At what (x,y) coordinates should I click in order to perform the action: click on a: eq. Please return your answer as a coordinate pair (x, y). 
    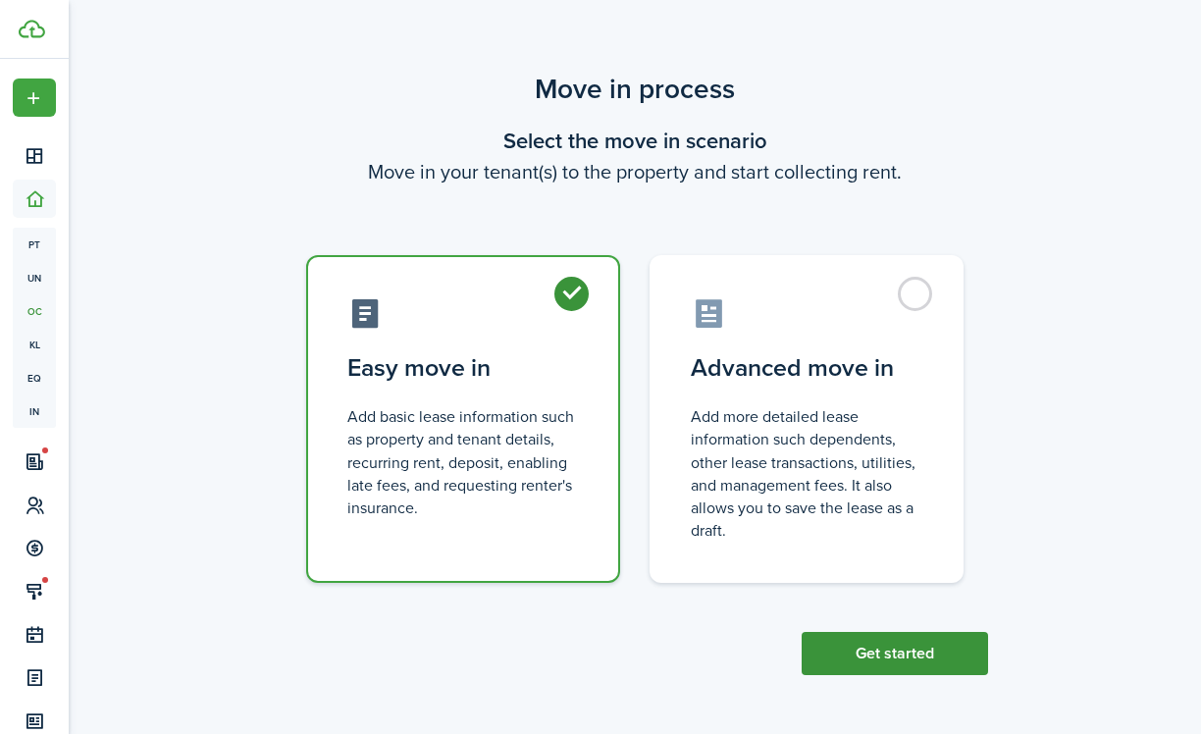
    Looking at the image, I should click on (34, 378).